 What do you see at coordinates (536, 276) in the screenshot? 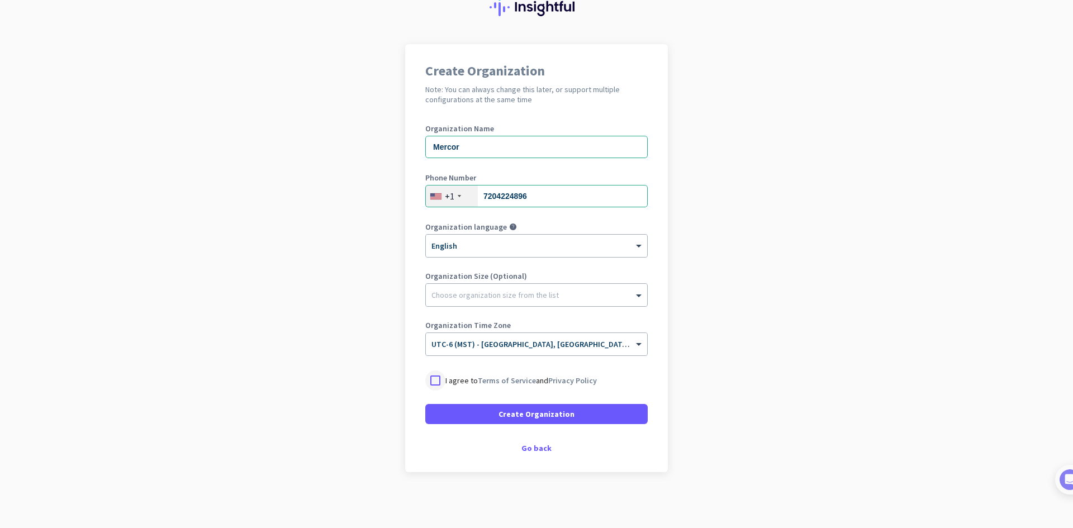
I see `label: Organization Size (Optional)` at bounding box center [536, 276].